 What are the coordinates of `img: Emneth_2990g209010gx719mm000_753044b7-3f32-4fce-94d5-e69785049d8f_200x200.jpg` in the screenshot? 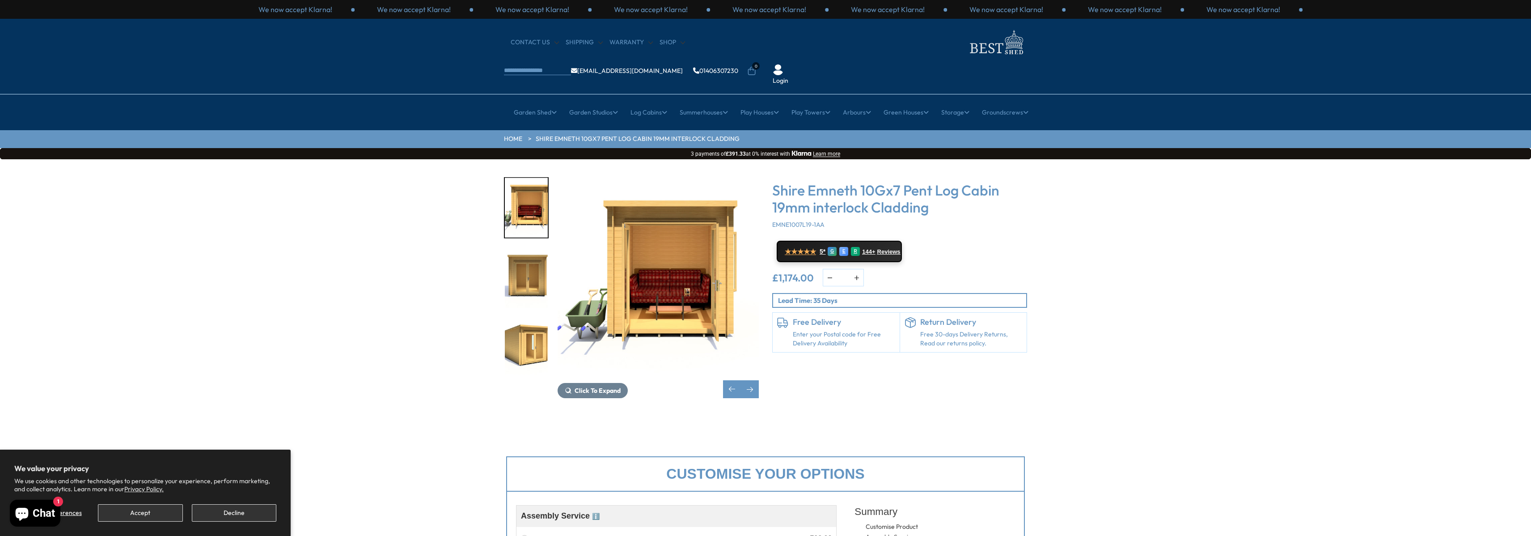 It's located at (526, 278).